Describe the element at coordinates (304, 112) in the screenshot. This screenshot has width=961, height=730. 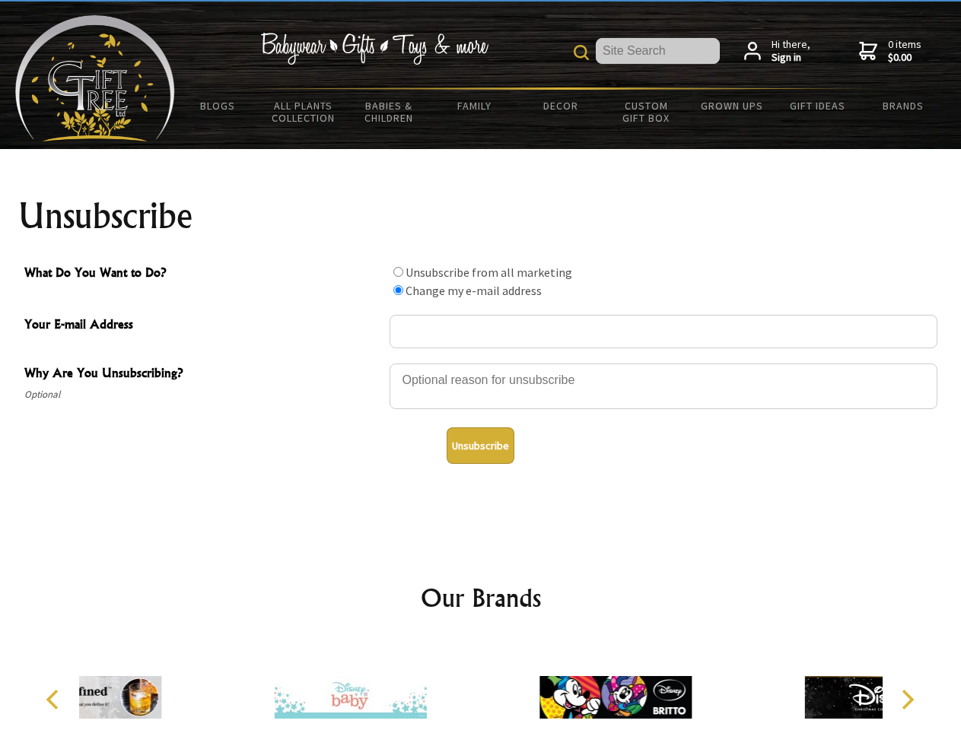
I see `a: All Plants Collection` at that location.